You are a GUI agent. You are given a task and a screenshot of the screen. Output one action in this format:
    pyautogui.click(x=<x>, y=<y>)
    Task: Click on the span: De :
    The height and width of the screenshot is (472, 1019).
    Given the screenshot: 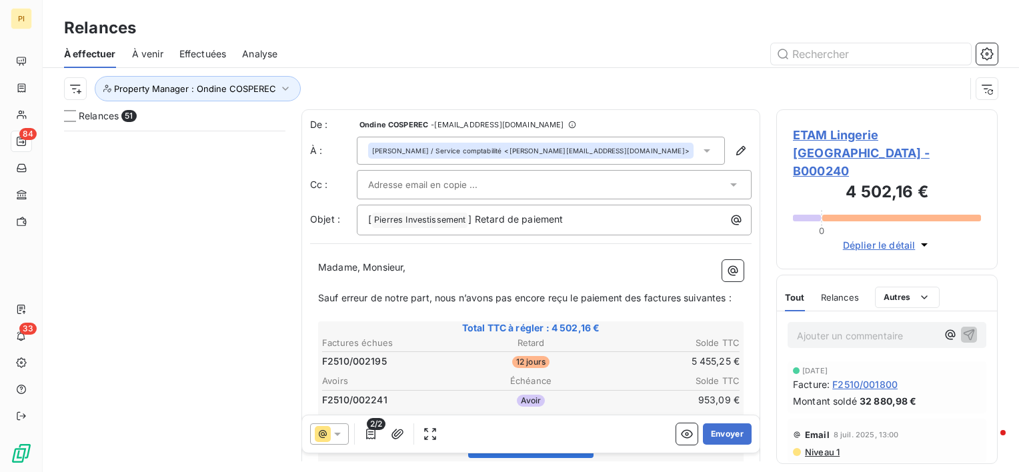 What is the action you would take?
    pyautogui.click(x=333, y=125)
    